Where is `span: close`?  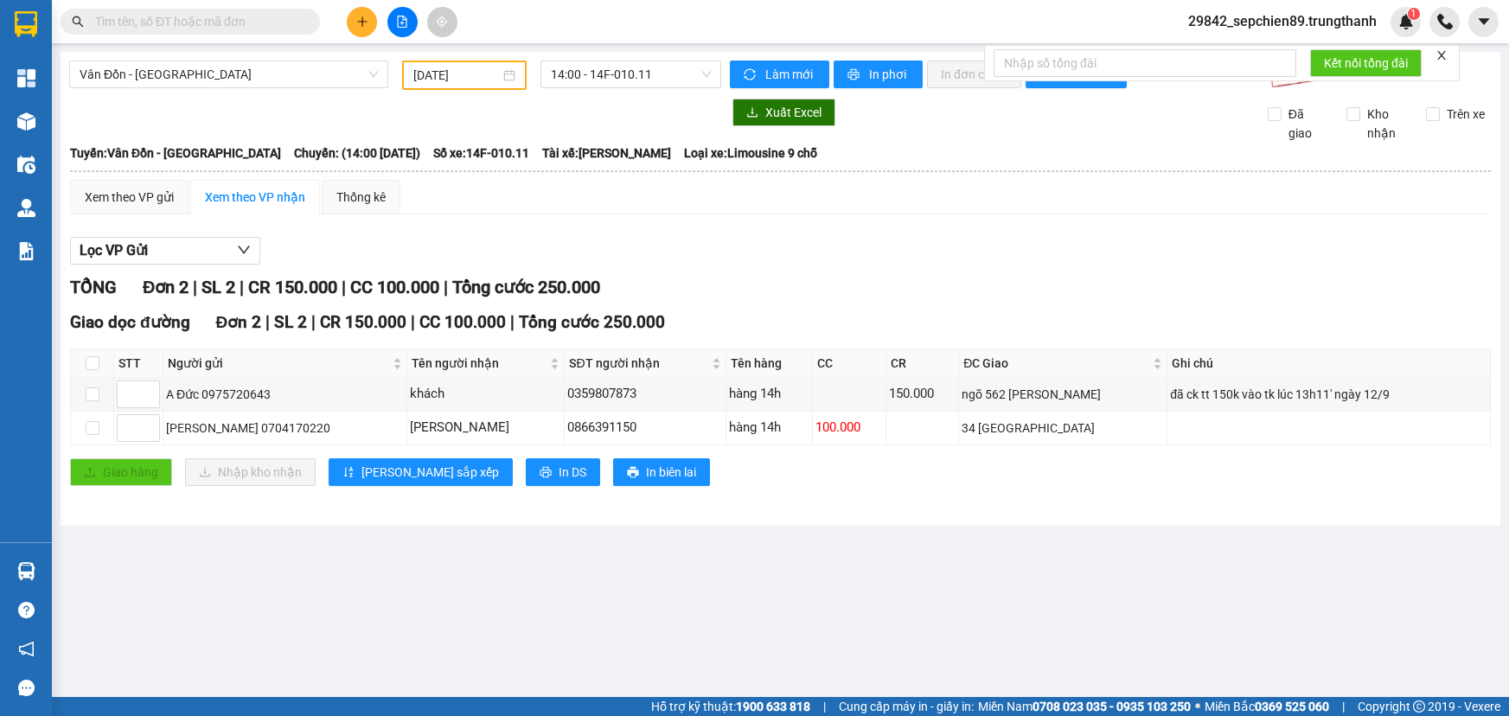
span: close is located at coordinates (1442, 55).